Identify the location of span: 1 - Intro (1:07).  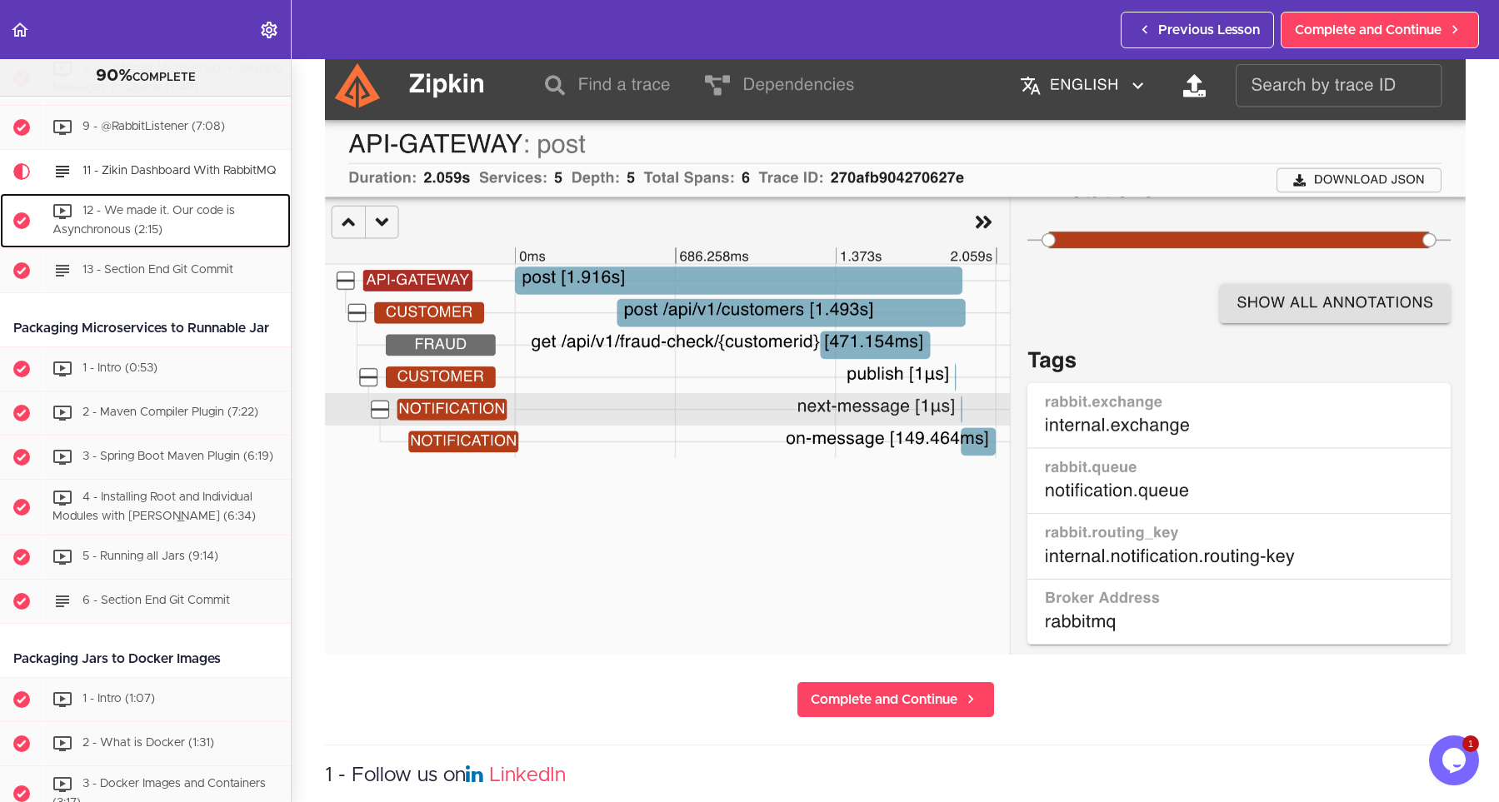
(118, 699).